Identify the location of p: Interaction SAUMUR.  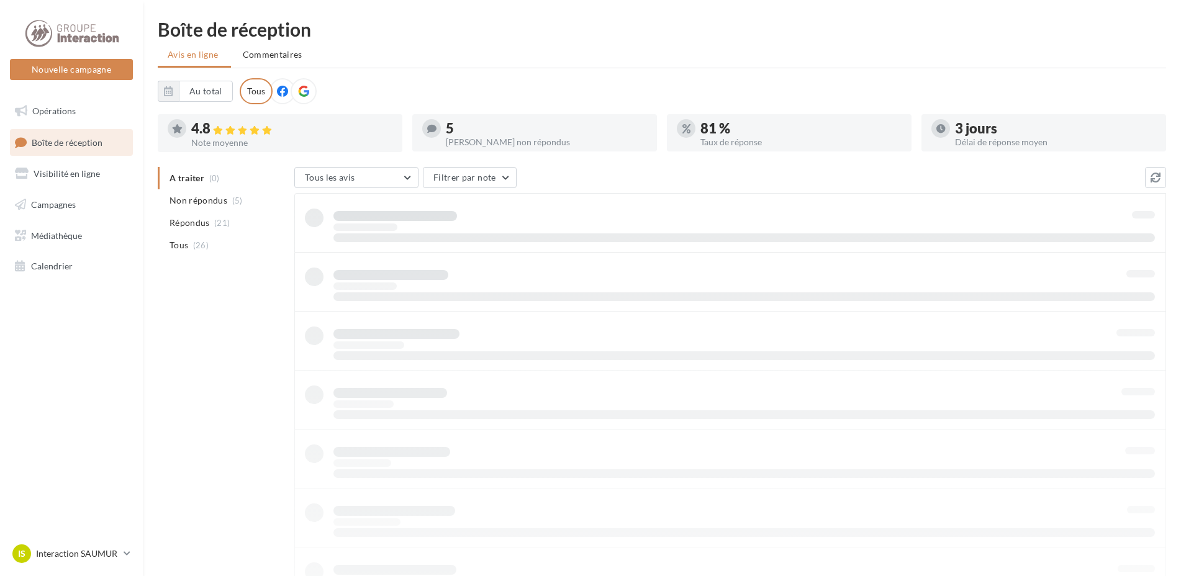
(77, 554).